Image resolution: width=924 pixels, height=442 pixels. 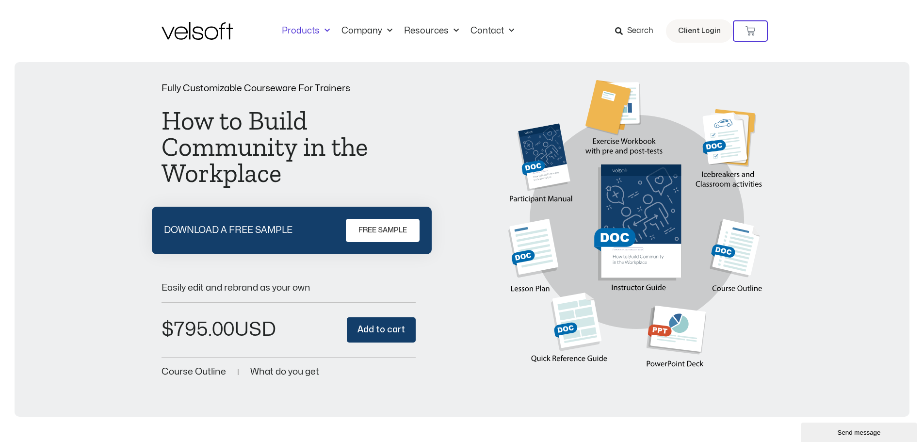 What do you see at coordinates (58, 12) in the screenshot?
I see `div: Send message` at bounding box center [58, 12].